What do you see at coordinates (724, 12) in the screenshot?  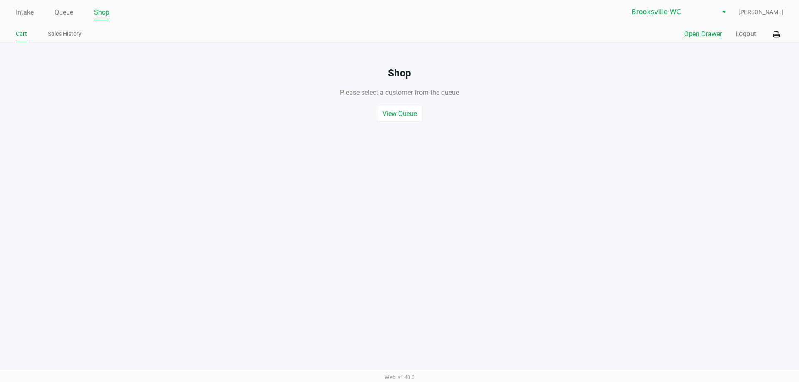 I see `button: Select` at bounding box center [724, 12].